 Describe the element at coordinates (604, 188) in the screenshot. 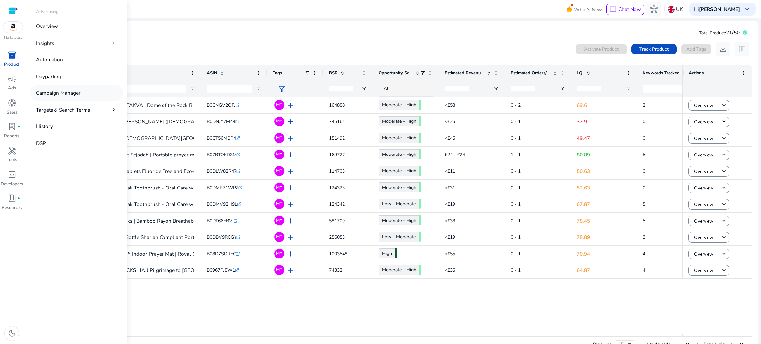

I see `p: 52.63` at that location.